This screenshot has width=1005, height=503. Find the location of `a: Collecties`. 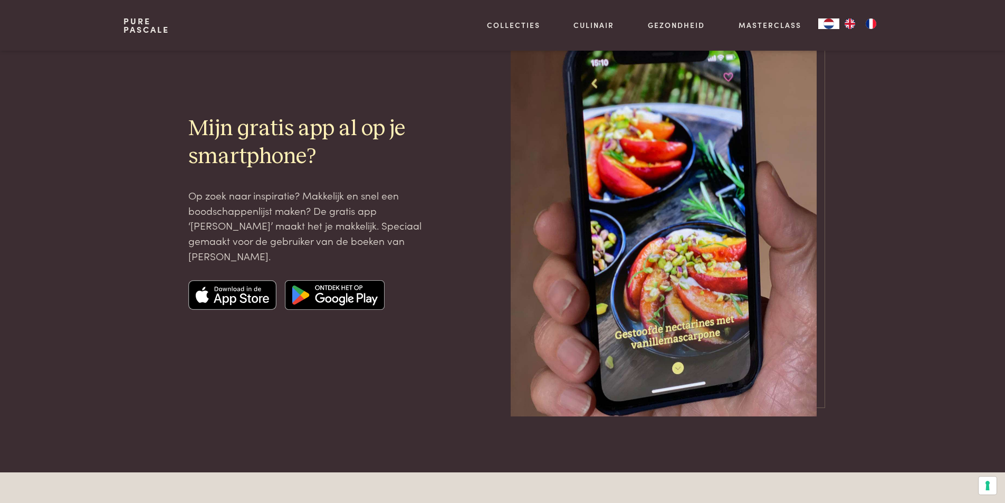

a: Collecties is located at coordinates (513, 25).